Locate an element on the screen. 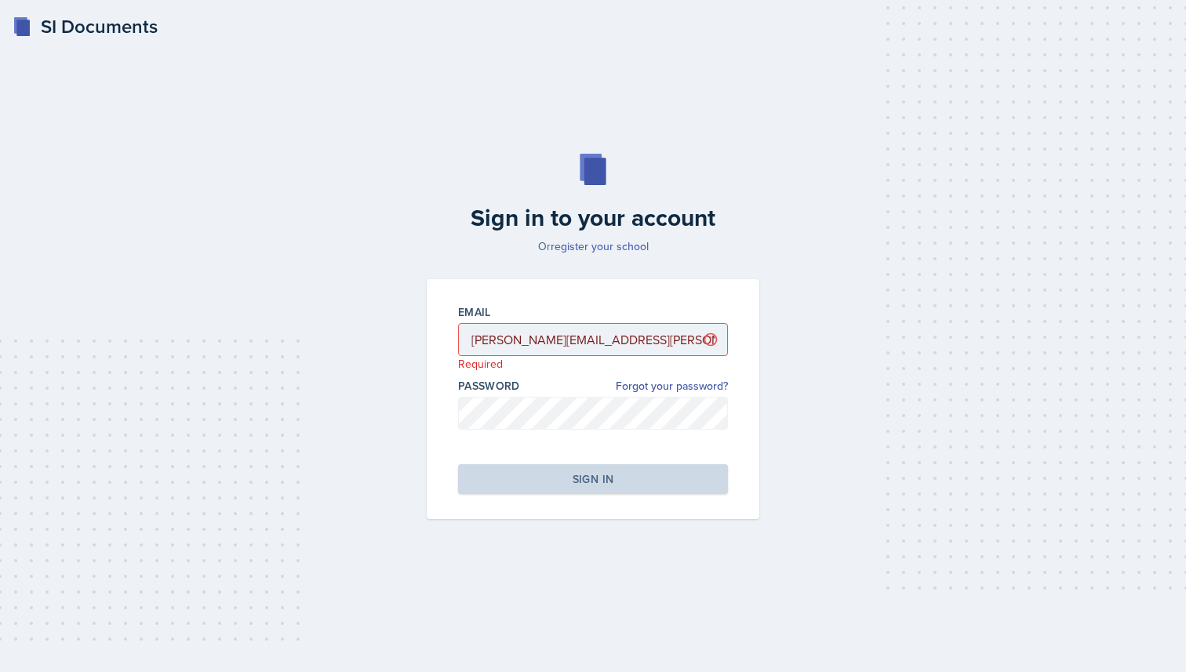 Image resolution: width=1186 pixels, height=672 pixels. div: SI Documents is located at coordinates (85, 27).